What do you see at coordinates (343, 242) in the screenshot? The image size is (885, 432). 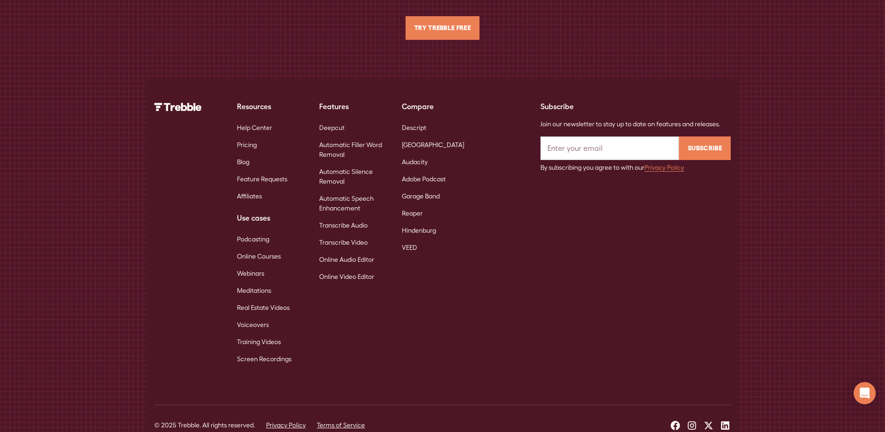 I see `a: Transcribe Video` at bounding box center [343, 242].